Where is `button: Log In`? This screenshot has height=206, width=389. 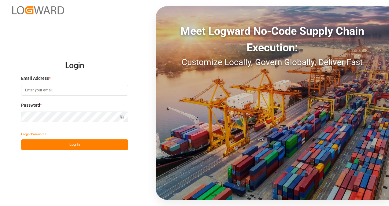 button: Log In is located at coordinates (75, 145).